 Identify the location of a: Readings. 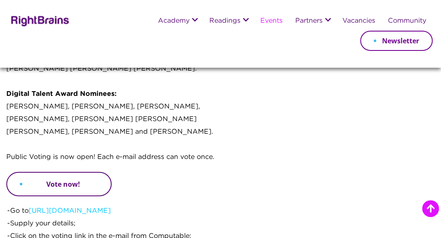
(225, 21).